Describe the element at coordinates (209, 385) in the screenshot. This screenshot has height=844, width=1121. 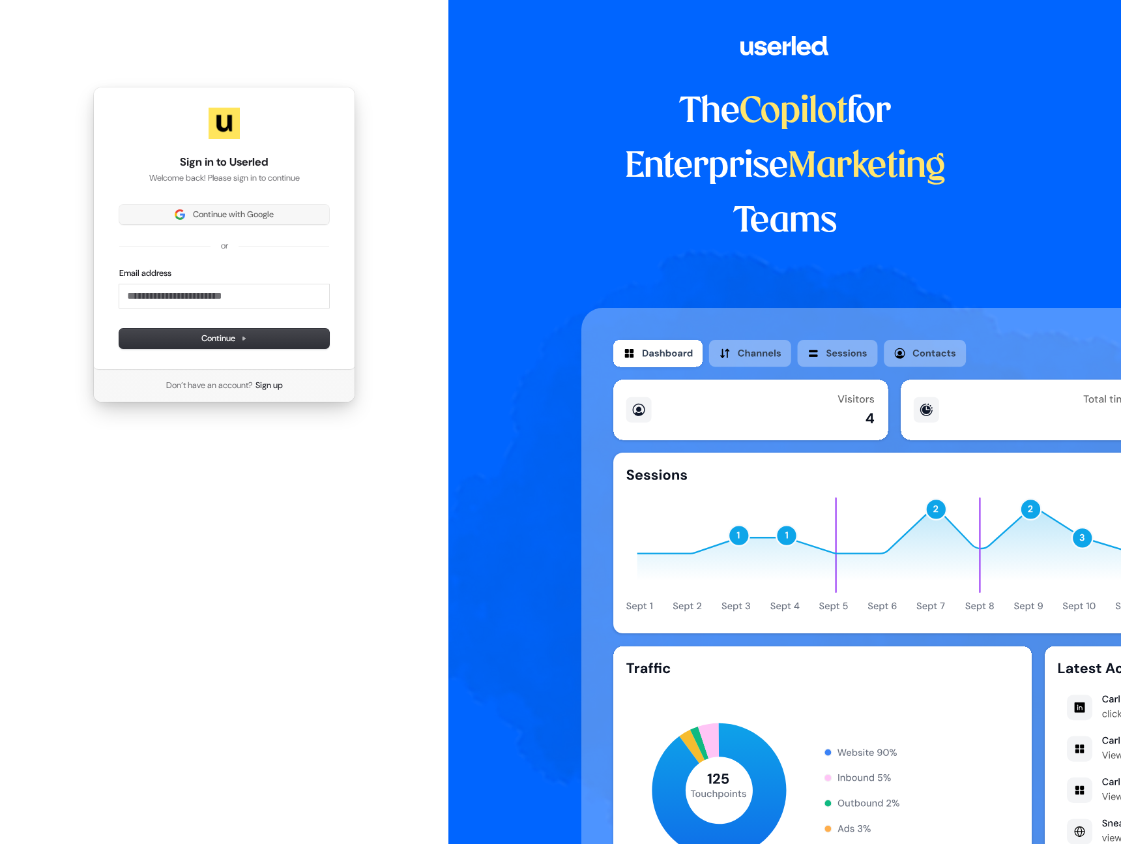
I see `span: Don’t have an account?` at that location.